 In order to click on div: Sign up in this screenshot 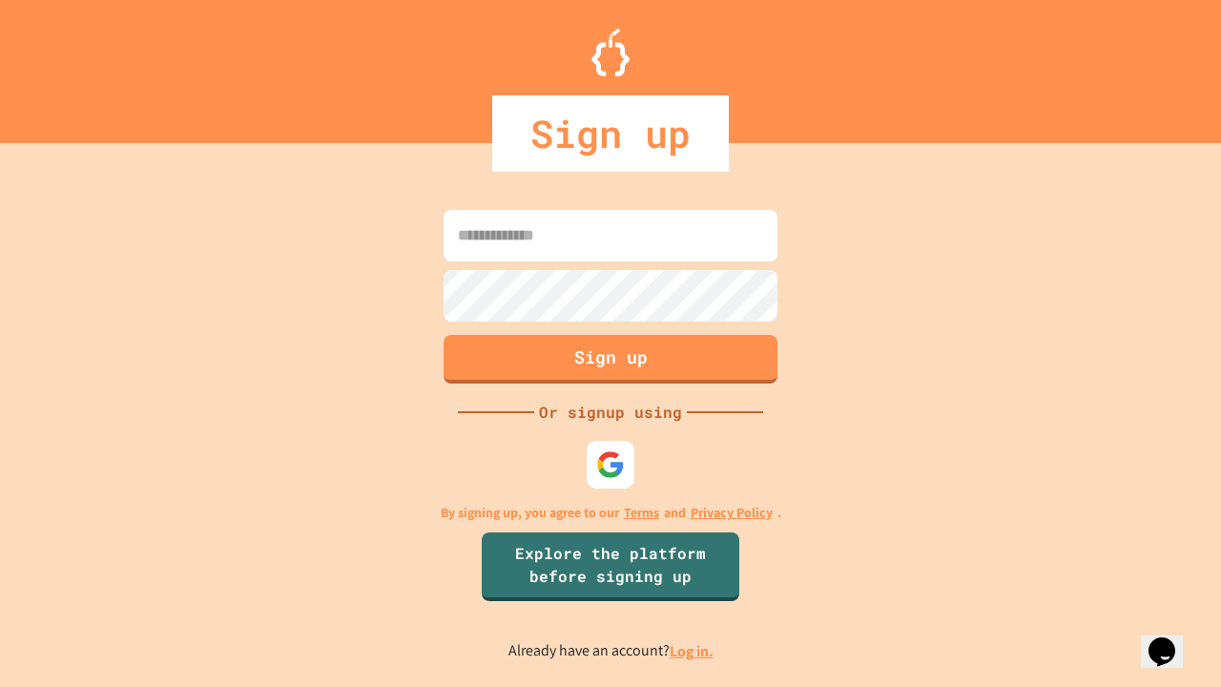, I will do `click(611, 134)`.